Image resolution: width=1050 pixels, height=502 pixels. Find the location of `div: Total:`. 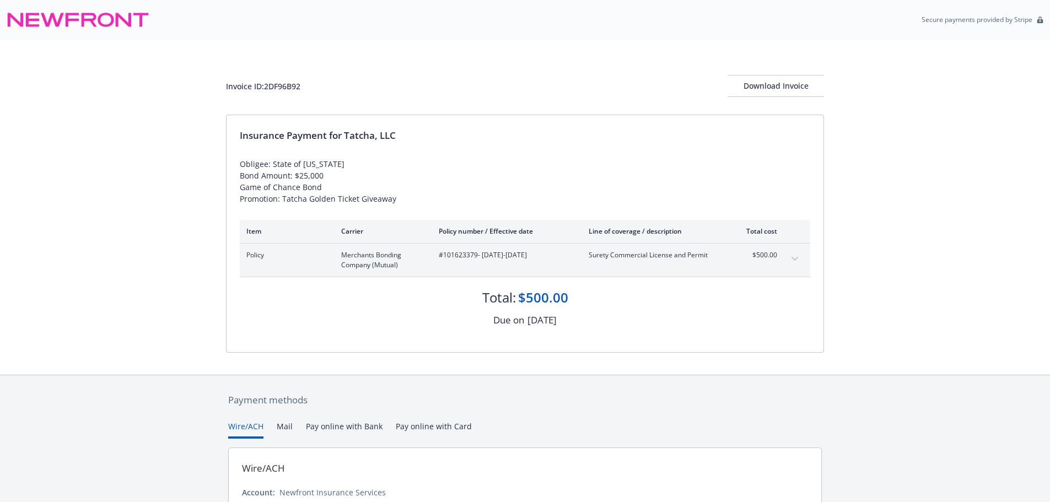

div: Total: is located at coordinates (499, 298).